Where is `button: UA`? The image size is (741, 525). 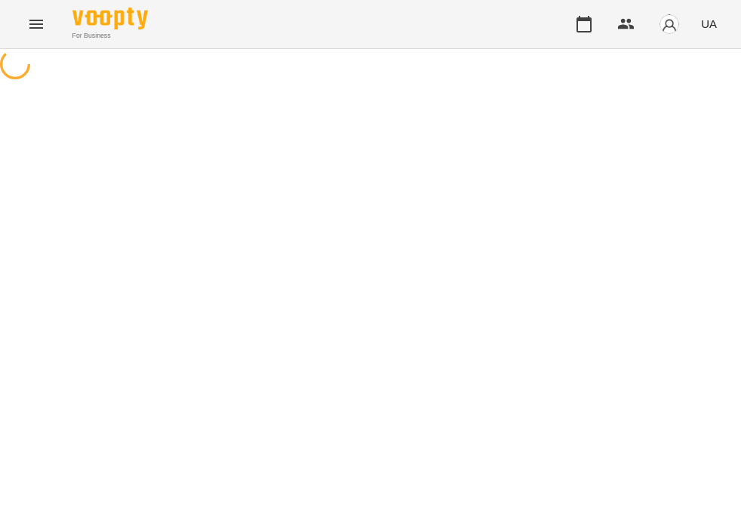
button: UA is located at coordinates (709, 23).